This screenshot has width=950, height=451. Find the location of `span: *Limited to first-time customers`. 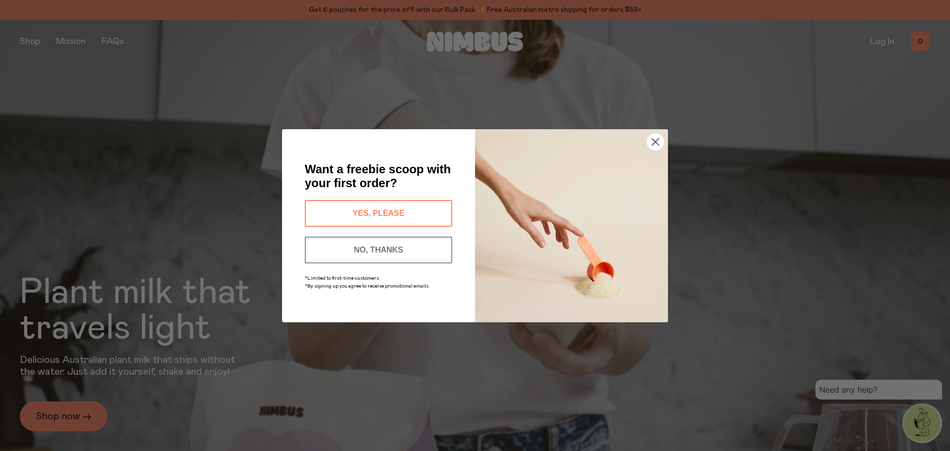

span: *Limited to first-time customers is located at coordinates (342, 278).